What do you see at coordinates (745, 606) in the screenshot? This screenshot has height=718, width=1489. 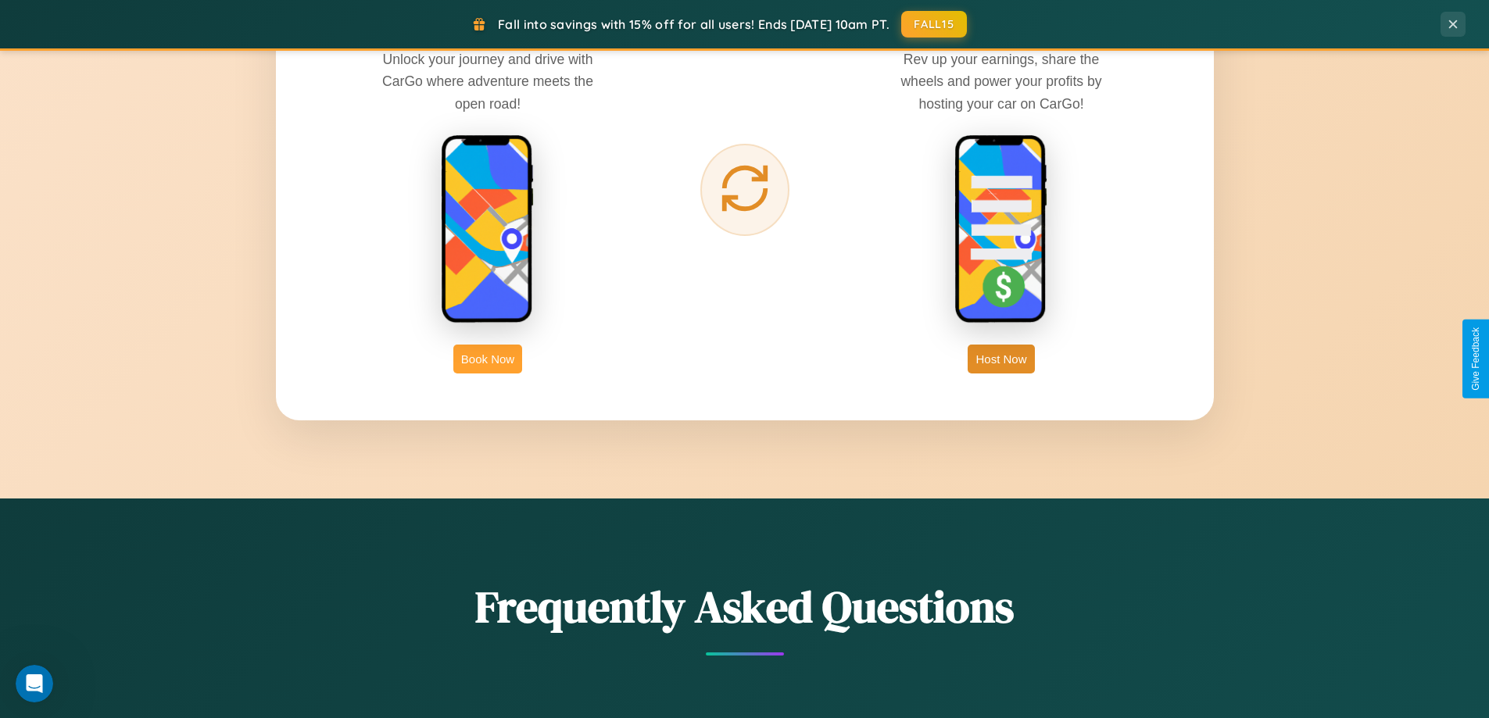 I see `h2: Frequently Asked Questions` at bounding box center [745, 606].